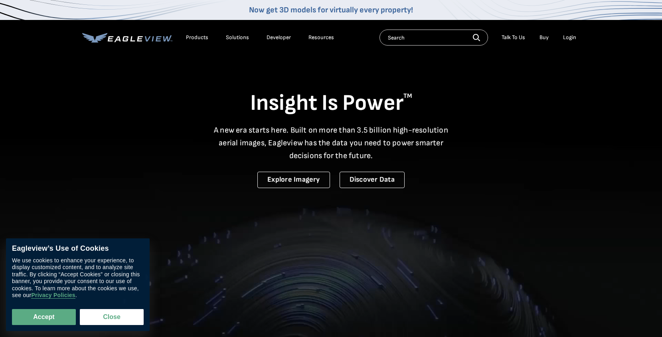  What do you see at coordinates (408, 96) in the screenshot?
I see `sup: TM` at bounding box center [408, 96].